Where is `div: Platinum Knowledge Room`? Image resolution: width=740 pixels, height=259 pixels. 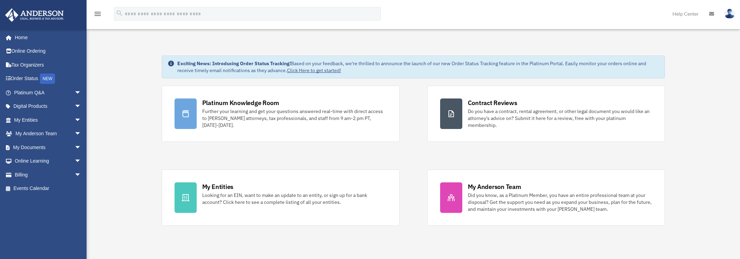
div: Platinum Knowledge Room is located at coordinates (241, 103).